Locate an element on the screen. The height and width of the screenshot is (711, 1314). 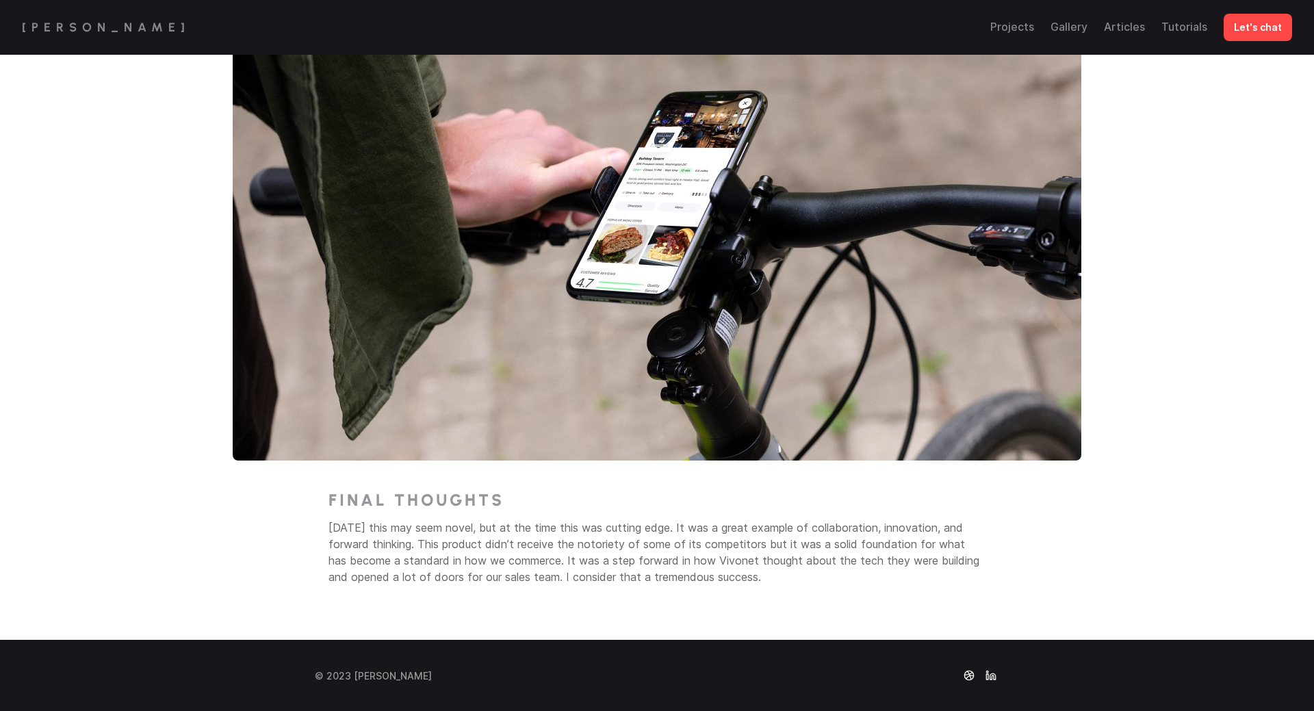
a: Gallery is located at coordinates (1069, 27).